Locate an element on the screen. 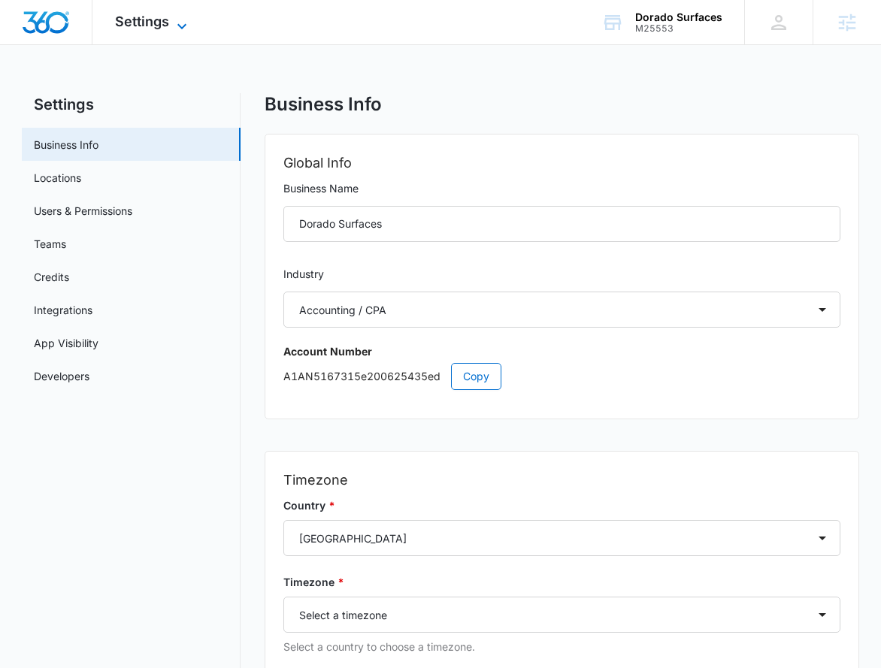 This screenshot has width=881, height=668. h2: Global Info is located at coordinates (561, 163).